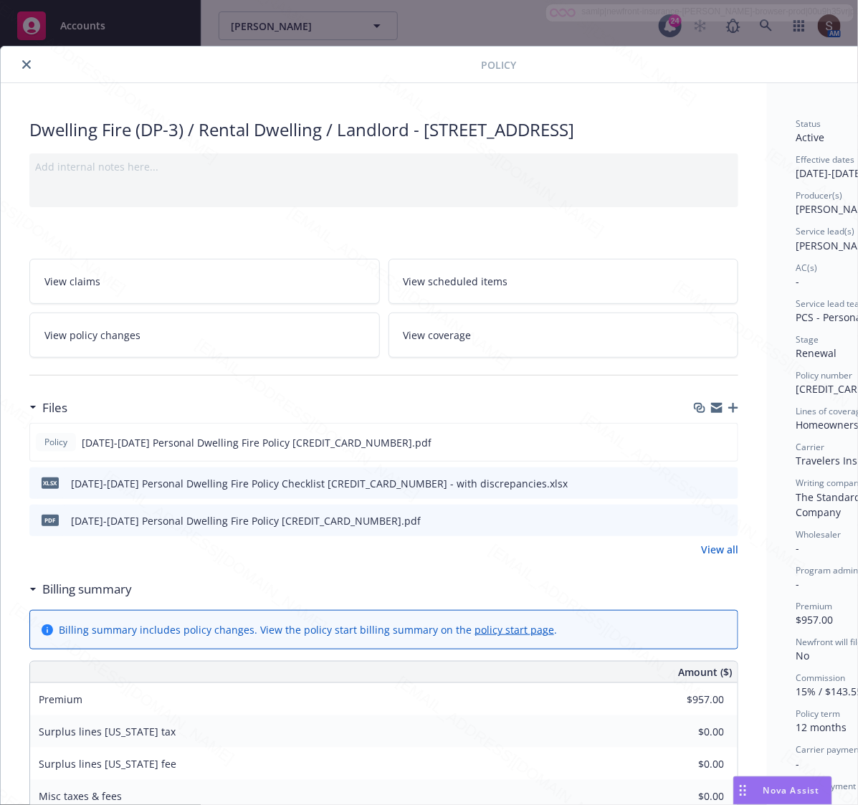 The image size is (858, 805). I want to click on span: No, so click(802, 655).